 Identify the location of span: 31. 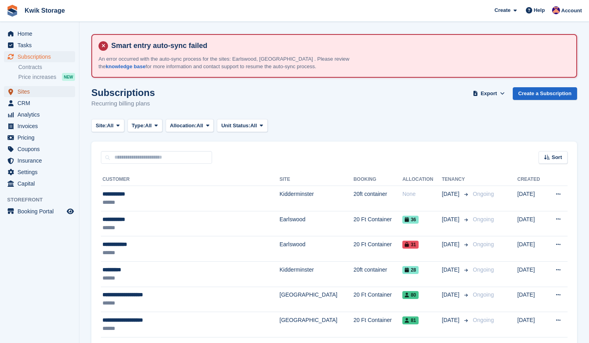
(410, 245).